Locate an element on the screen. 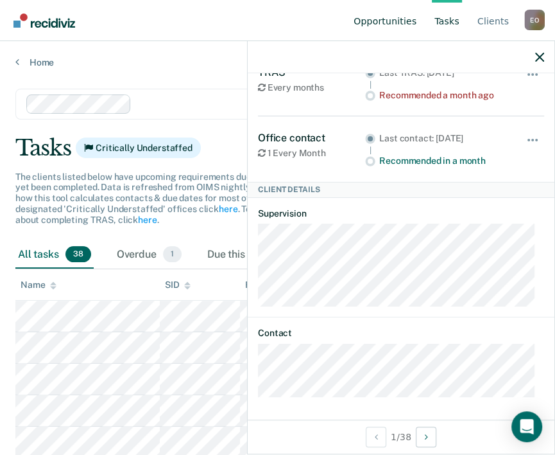 This screenshot has height=455, width=555. div: Office contact is located at coordinates (311, 137).